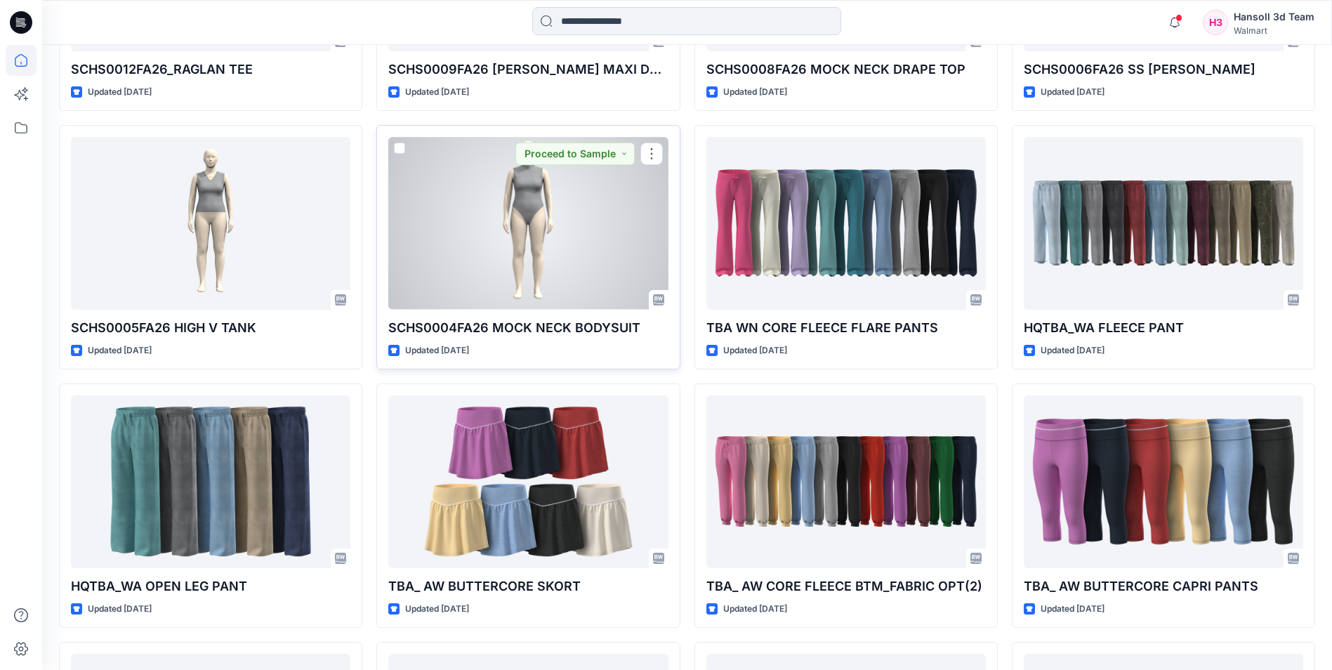  Describe the element at coordinates (211, 481) in the screenshot. I see `a: HQTBA_WA OPEN LEG PANT` at that location.